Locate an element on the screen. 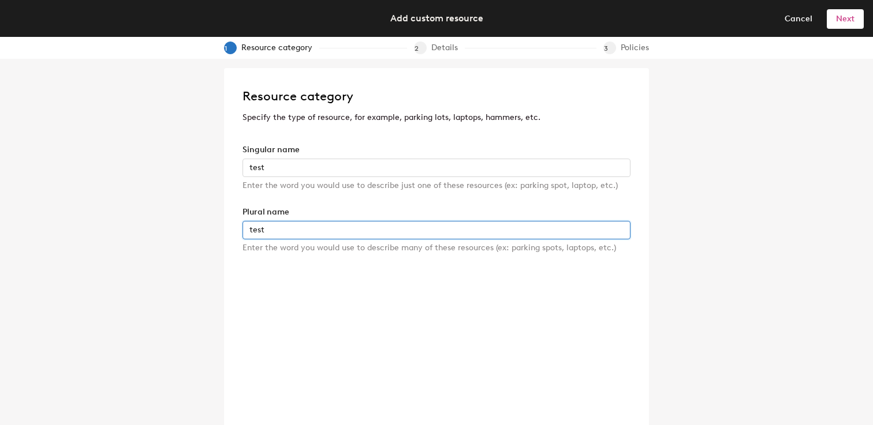 This screenshot has width=873, height=425. div: Singular name is located at coordinates (436, 150).